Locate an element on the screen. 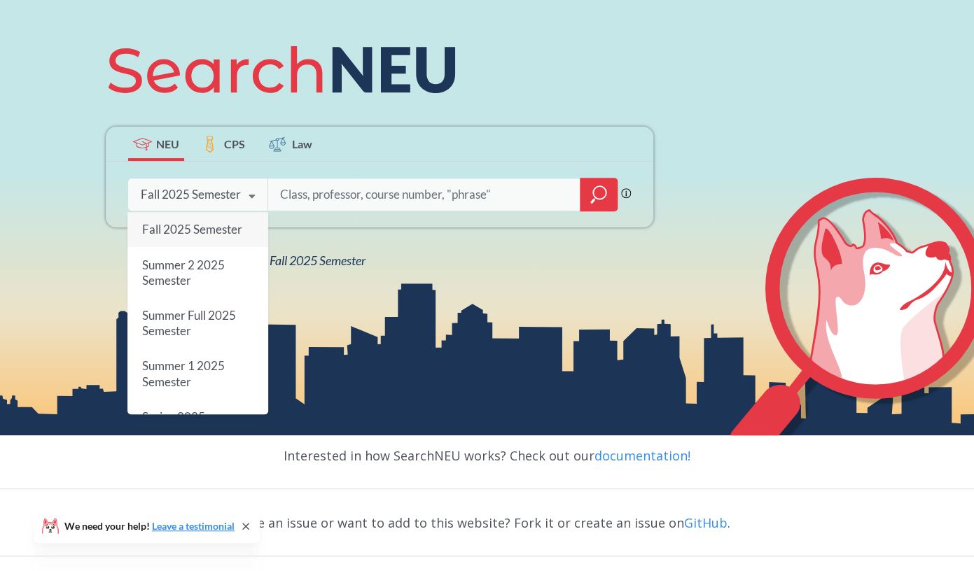 Image resolution: width=974 pixels, height=571 pixels. span: Summer Full 2025 Semester is located at coordinates (189, 323).